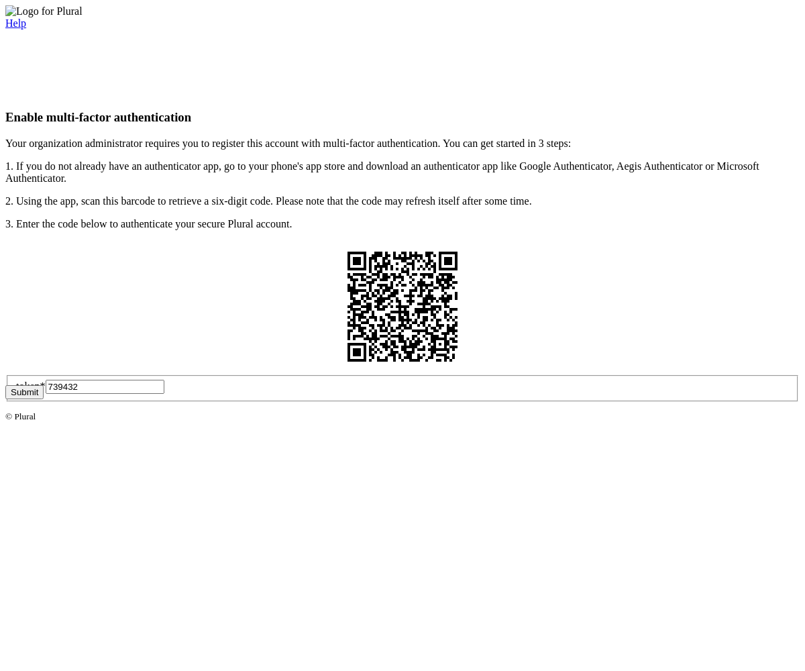 This screenshot has width=805, height=671. Describe the element at coordinates (403, 172) in the screenshot. I see `p: 1. If you do not already have an authenticator app, go to your phone's app store and download an ...` at that location.